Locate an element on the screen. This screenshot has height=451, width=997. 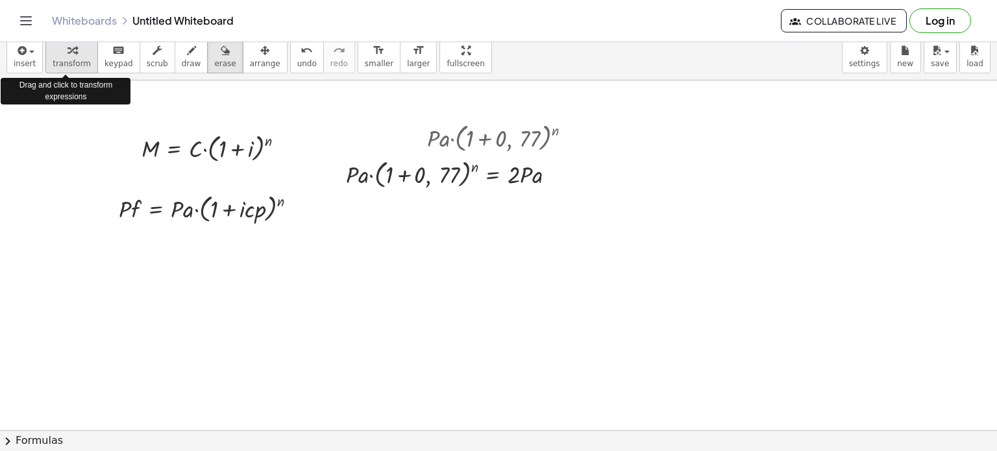
button: load is located at coordinates (975, 56).